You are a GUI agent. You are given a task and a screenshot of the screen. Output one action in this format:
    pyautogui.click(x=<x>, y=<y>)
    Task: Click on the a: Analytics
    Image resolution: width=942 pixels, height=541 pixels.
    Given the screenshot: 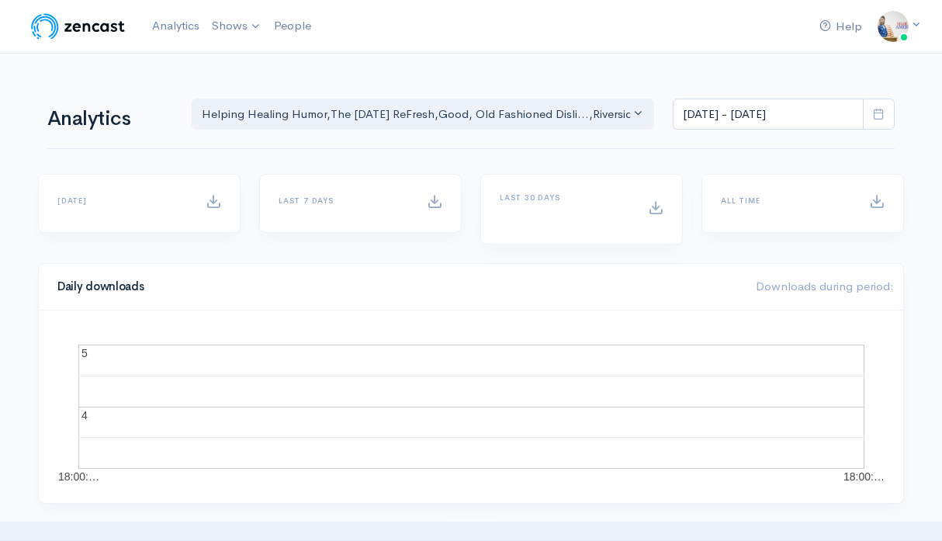 What is the action you would take?
    pyautogui.click(x=175, y=26)
    